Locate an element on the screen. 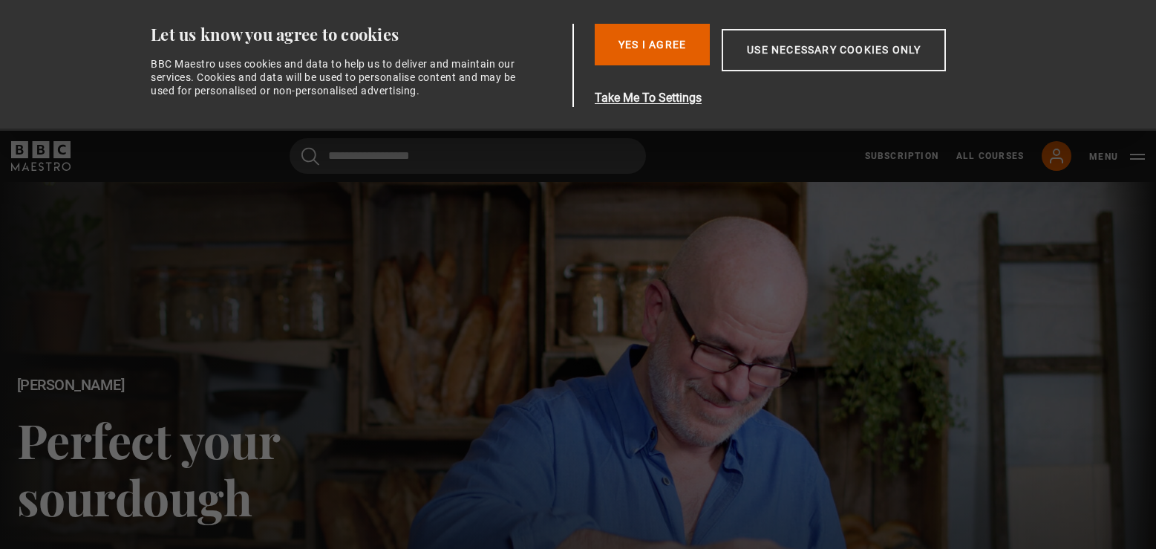 The image size is (1156, 549). button: Take Me To Settings is located at coordinates (805, 98).